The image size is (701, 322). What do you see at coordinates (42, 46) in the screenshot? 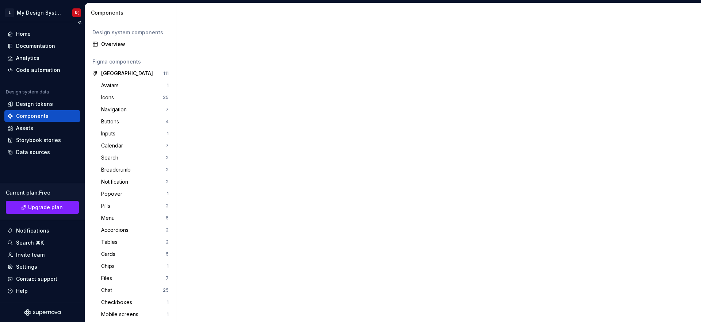
I see `a: Documentation` at bounding box center [42, 46].